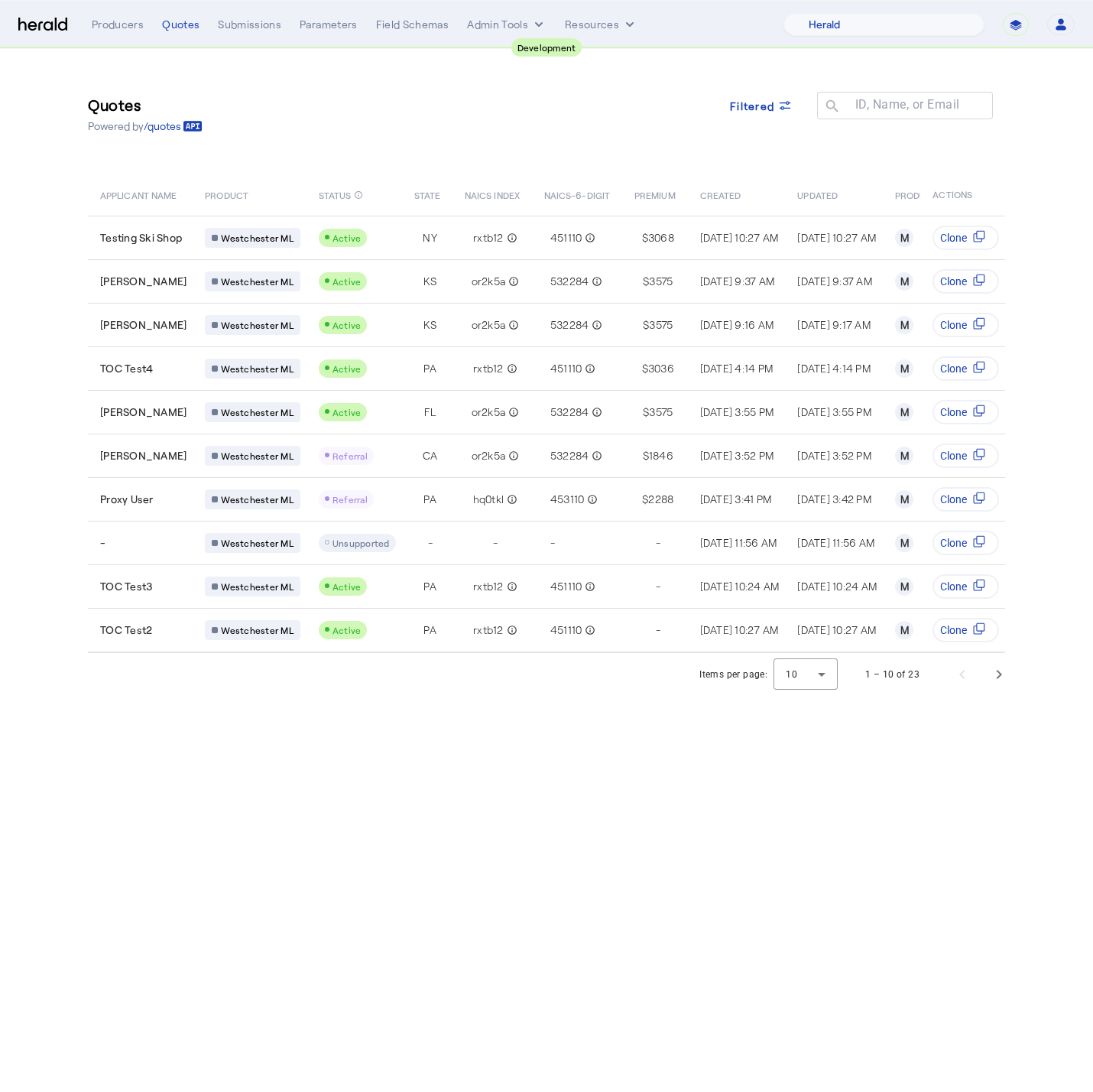  What do you see at coordinates (126, 586) in the screenshot?
I see `span: TOC Test3` at bounding box center [126, 586].